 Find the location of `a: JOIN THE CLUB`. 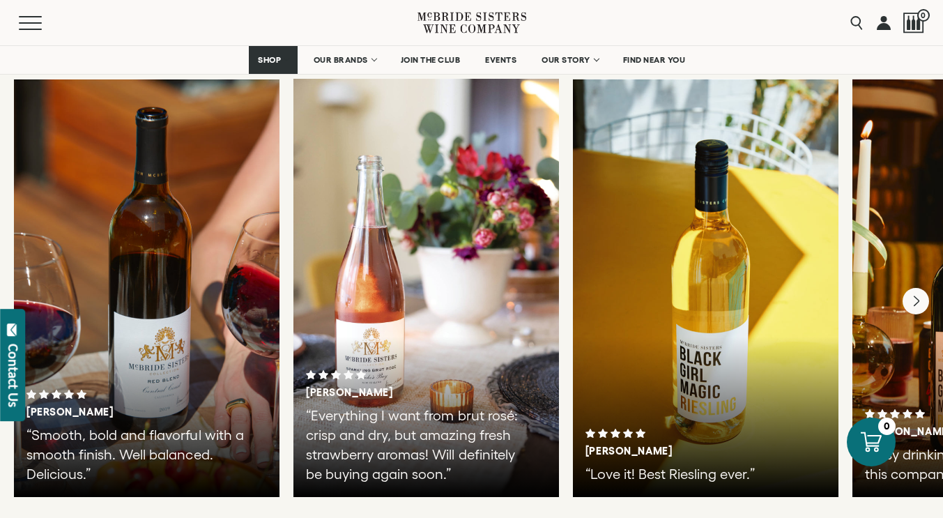

a: JOIN THE CLUB is located at coordinates (431, 60).